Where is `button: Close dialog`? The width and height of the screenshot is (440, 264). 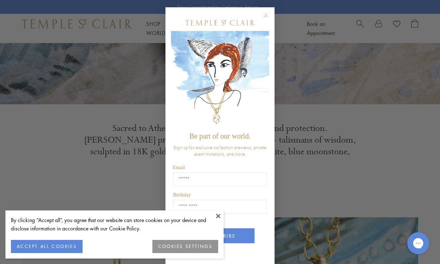 button: Close dialog is located at coordinates (270, 19).